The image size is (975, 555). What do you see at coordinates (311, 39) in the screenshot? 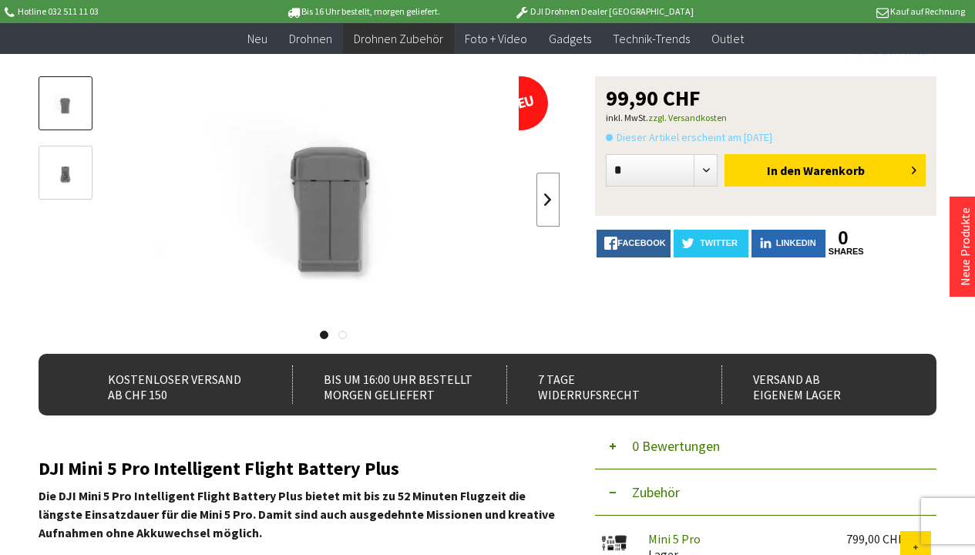
I see `span: Drohnen` at bounding box center [311, 39].